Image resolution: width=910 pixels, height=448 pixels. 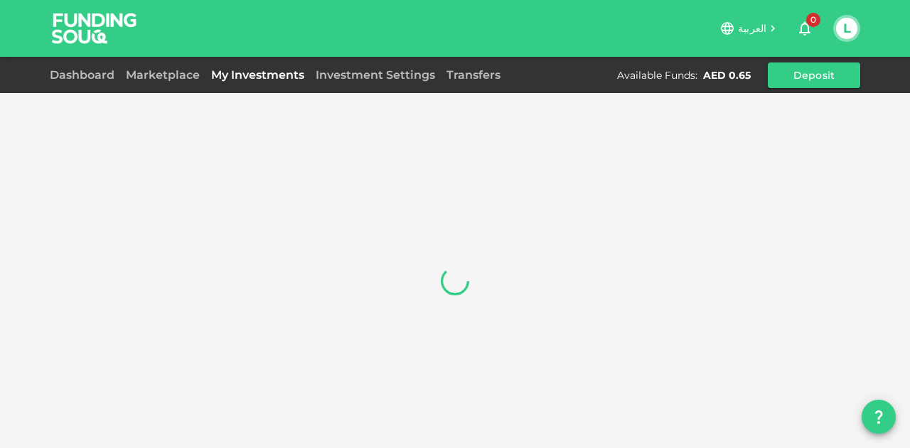 I want to click on div: Available Funds :, so click(x=657, y=75).